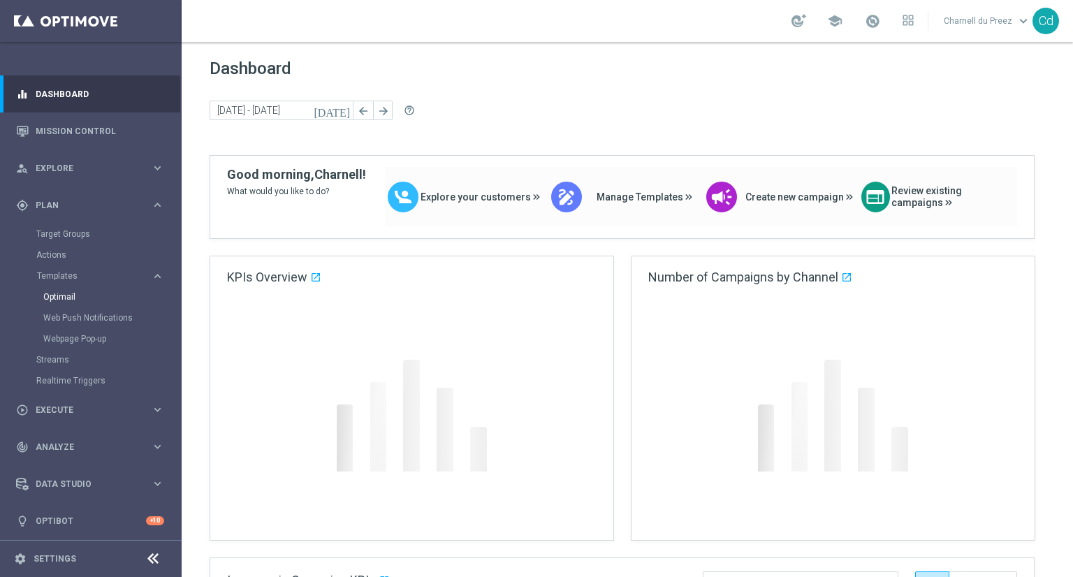  I want to click on span: school, so click(835, 21).